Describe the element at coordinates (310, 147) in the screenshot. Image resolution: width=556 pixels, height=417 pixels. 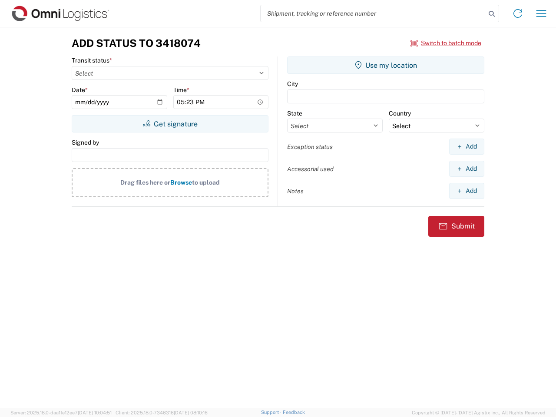
I see `label: Exception status` at that location.